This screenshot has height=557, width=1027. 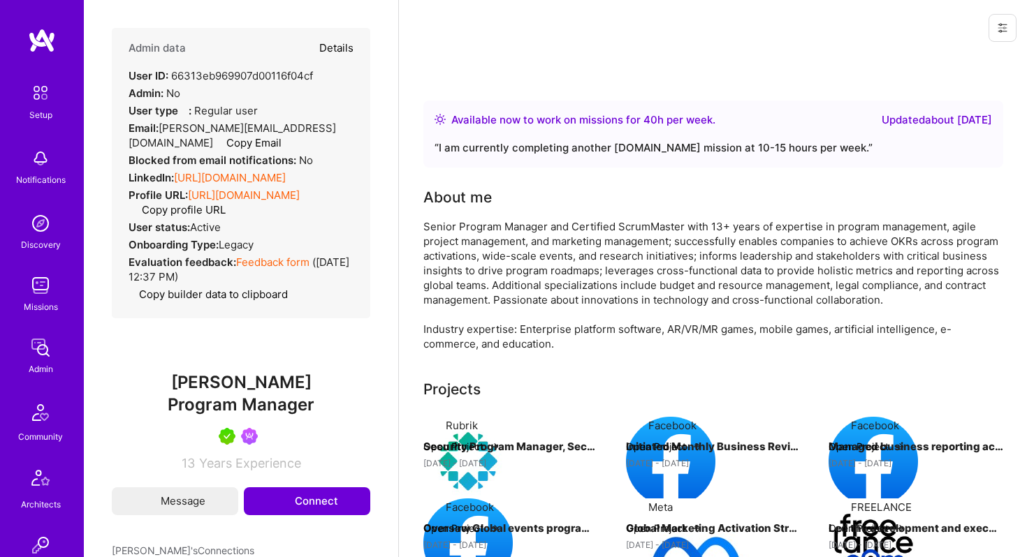 What do you see at coordinates (41, 413) in the screenshot?
I see `img: Community` at bounding box center [41, 413].